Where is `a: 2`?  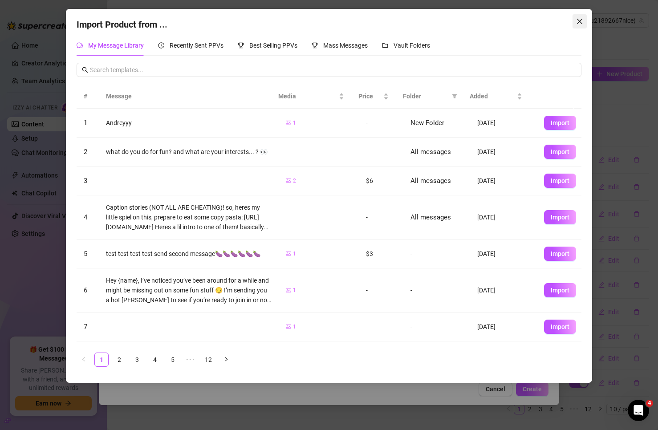 a: 2 is located at coordinates (119, 360).